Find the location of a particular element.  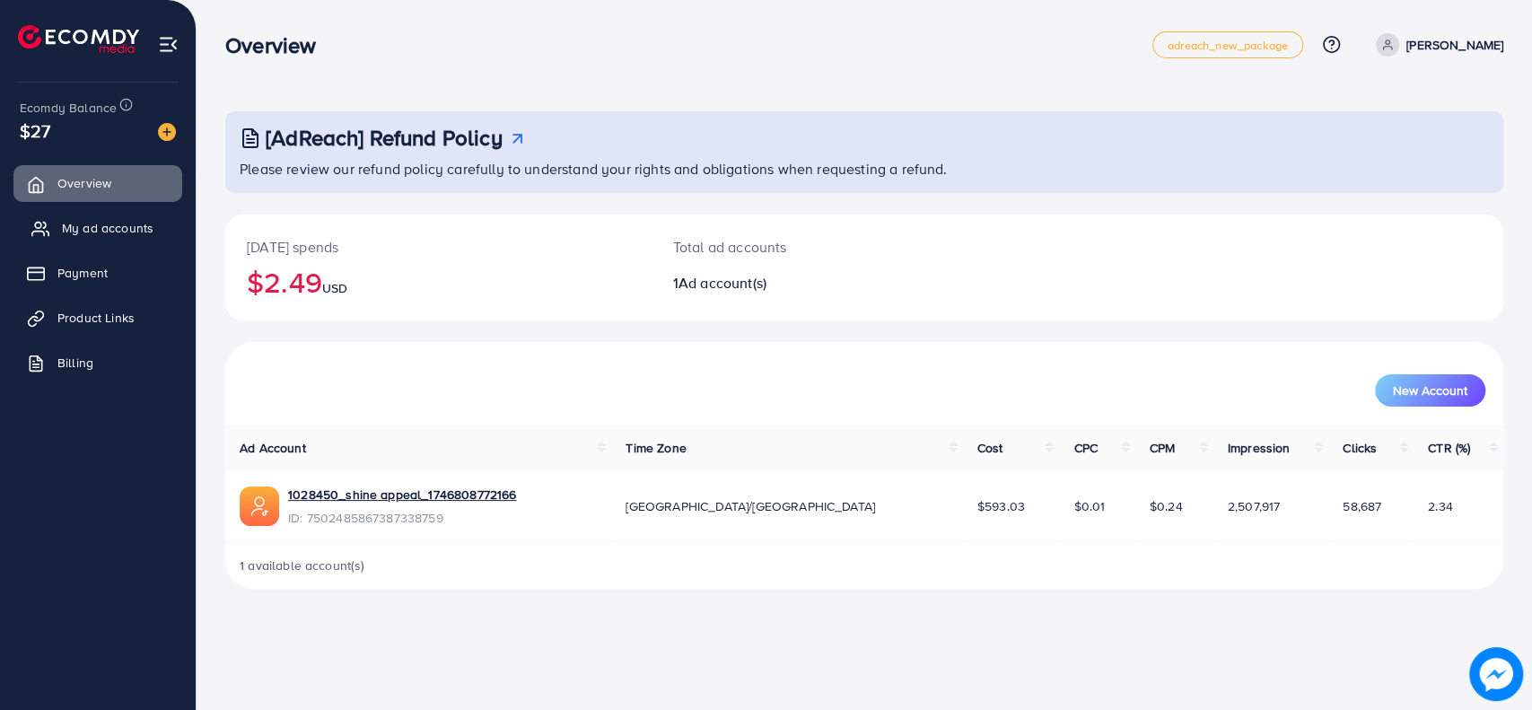

span: Impression is located at coordinates (1259, 448).